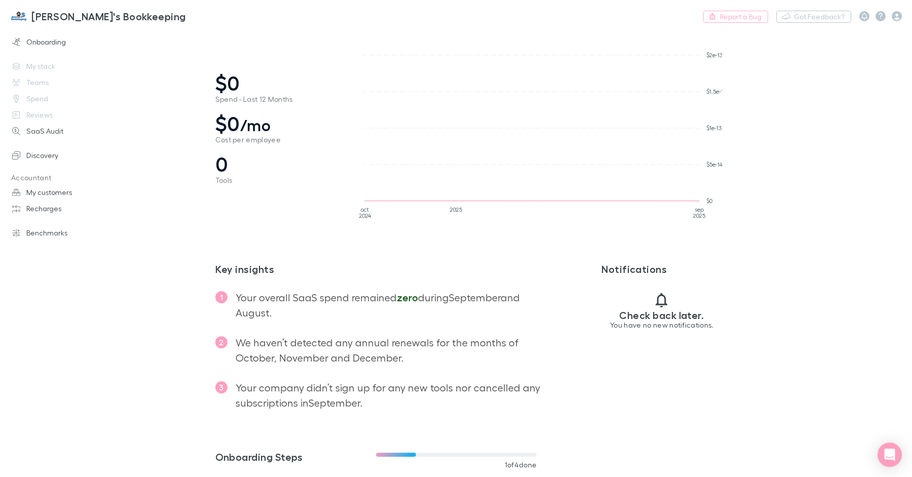 This screenshot has width=912, height=477. I want to click on span: We haven’t detected any annual renewals for the months of October, November and December ., so click(377, 350).